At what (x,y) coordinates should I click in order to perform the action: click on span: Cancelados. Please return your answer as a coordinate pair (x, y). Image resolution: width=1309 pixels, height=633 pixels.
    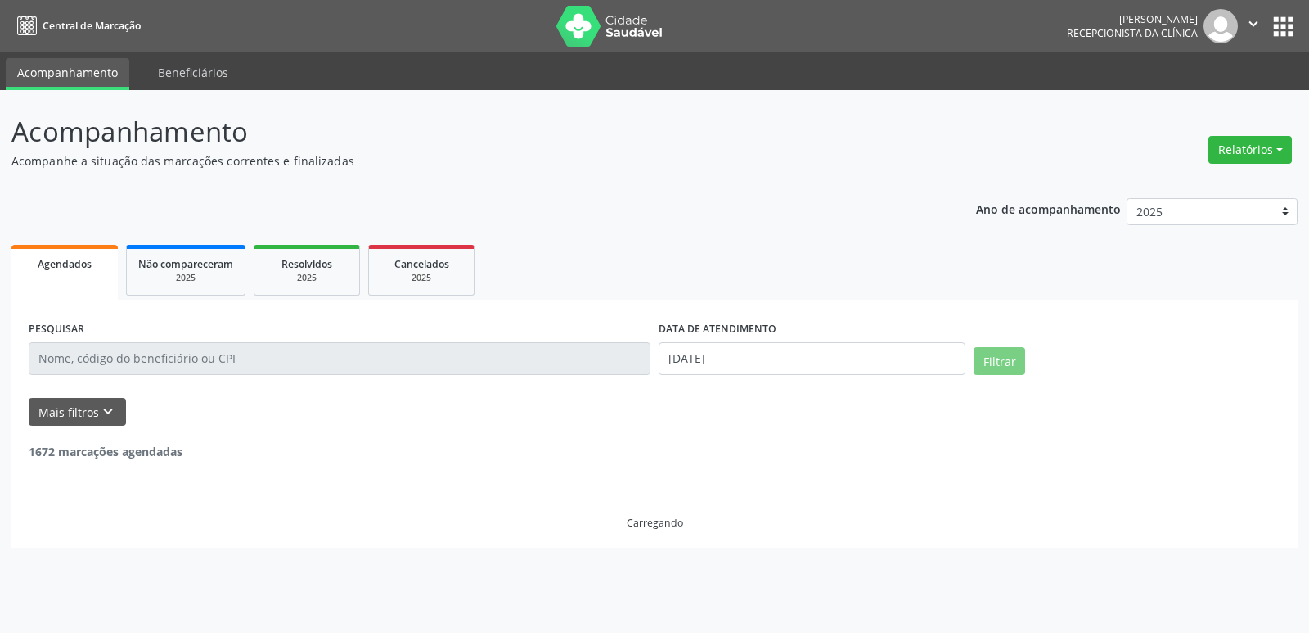
    Looking at the image, I should click on (421, 263).